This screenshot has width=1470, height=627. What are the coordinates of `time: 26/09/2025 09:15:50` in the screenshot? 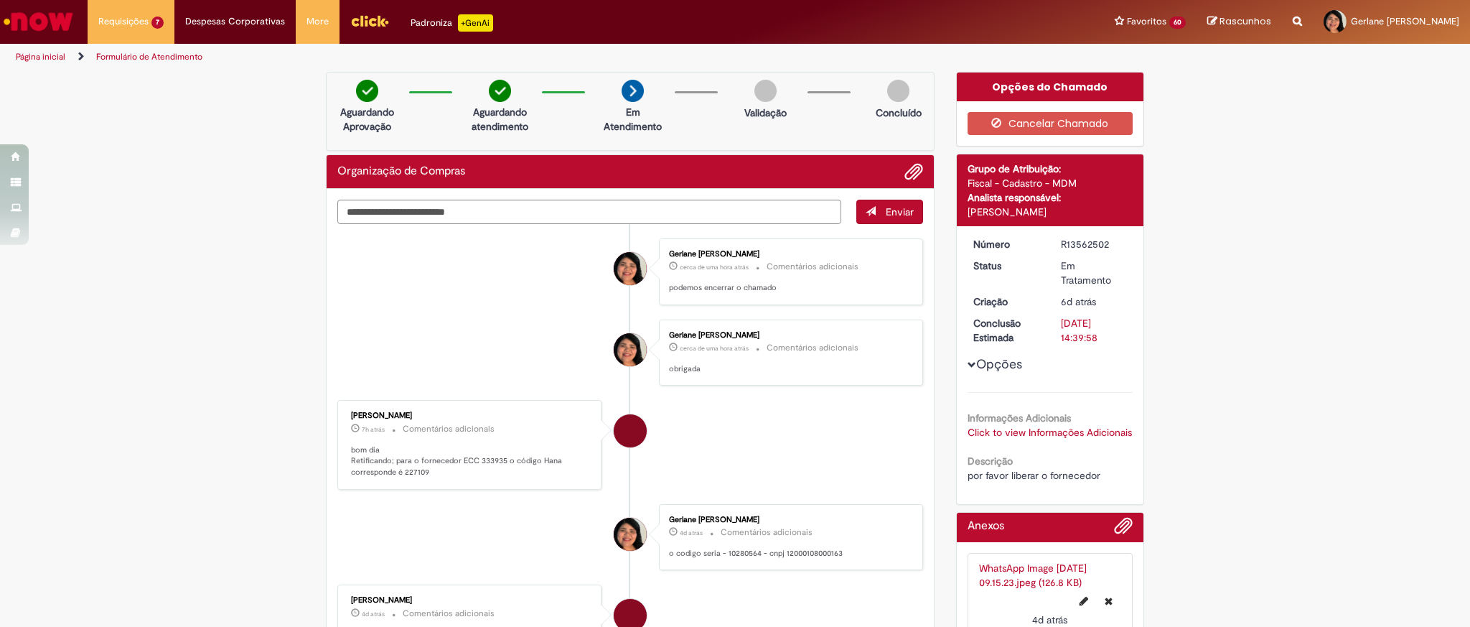 It's located at (1049, 619).